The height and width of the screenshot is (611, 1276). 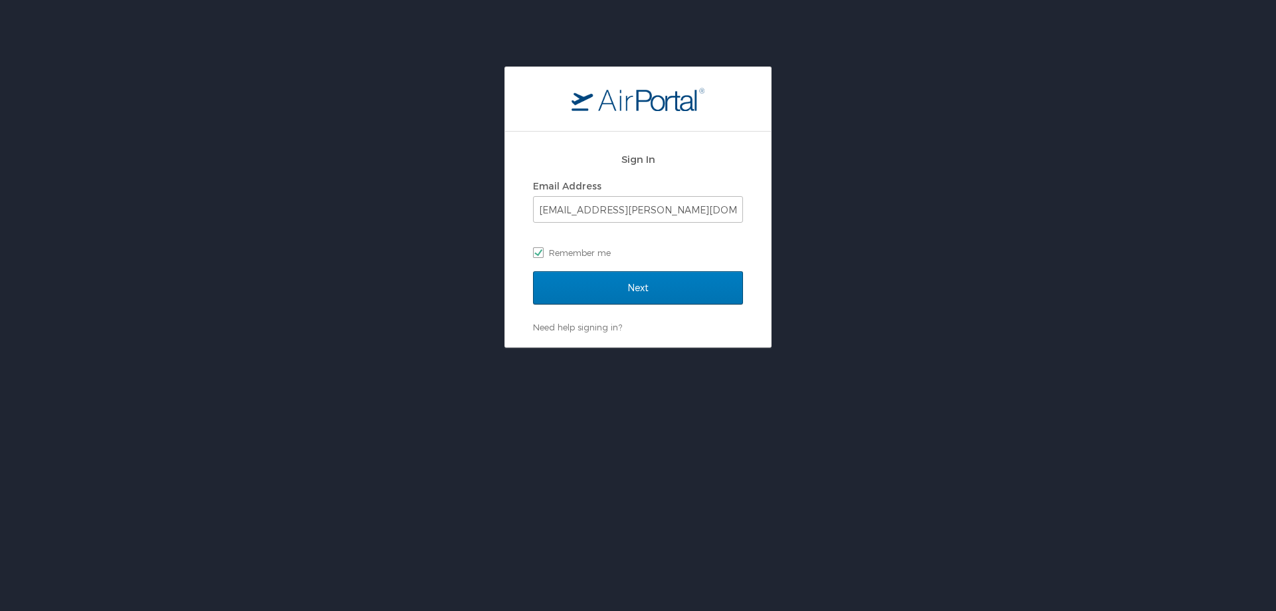 I want to click on h2: Sign In, so click(x=638, y=159).